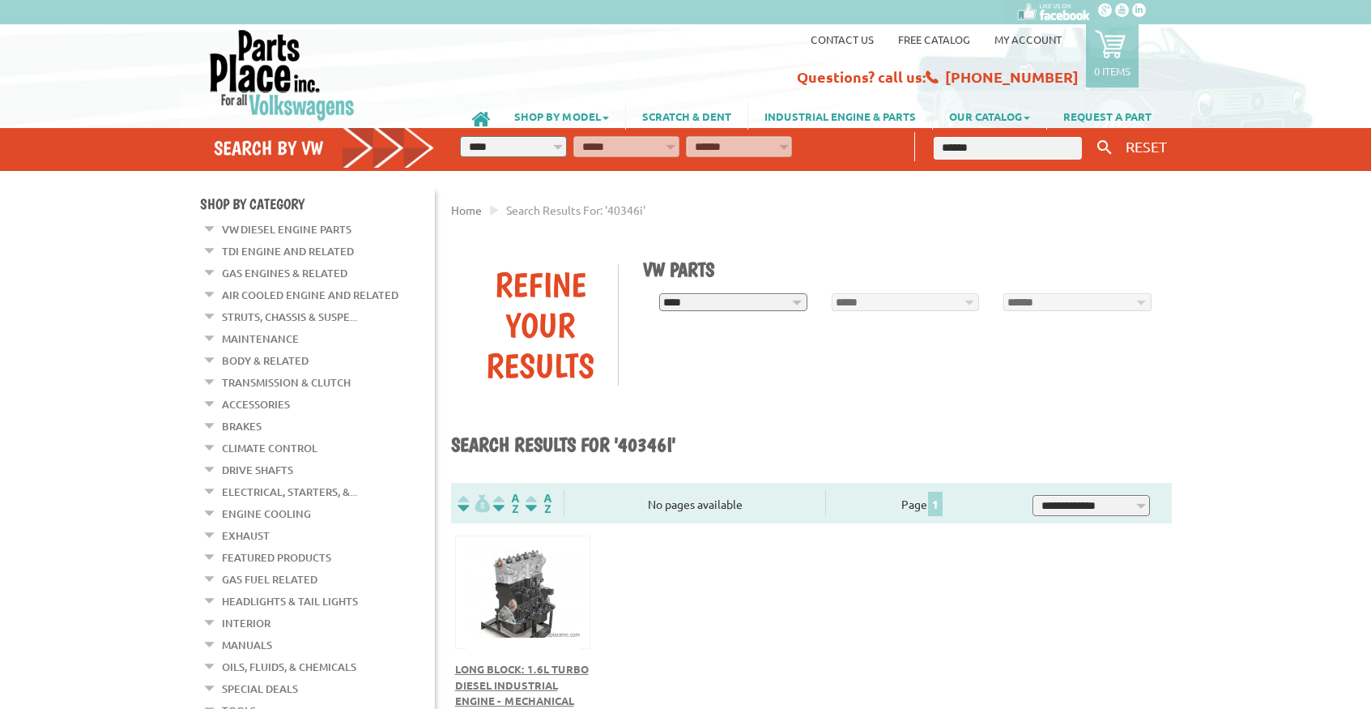 This screenshot has height=709, width=1371. What do you see at coordinates (260, 338) in the screenshot?
I see `a: Maintenance` at bounding box center [260, 338].